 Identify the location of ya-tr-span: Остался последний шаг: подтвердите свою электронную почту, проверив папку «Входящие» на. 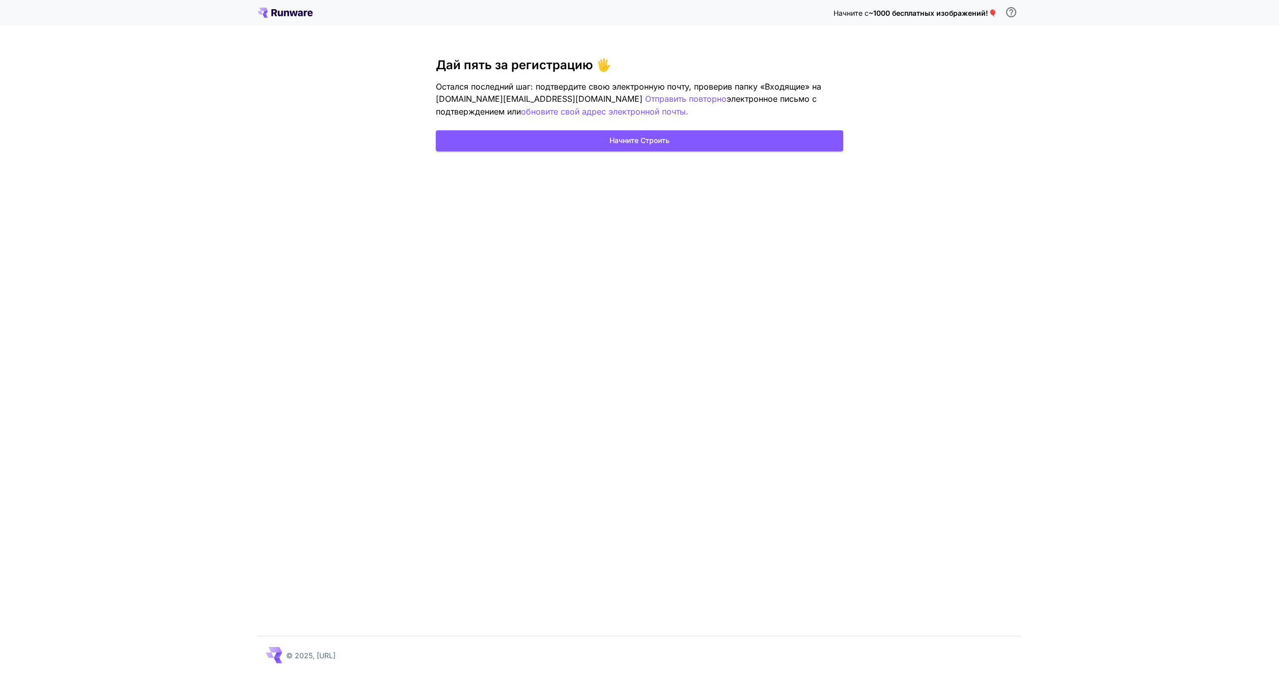
(628, 87).